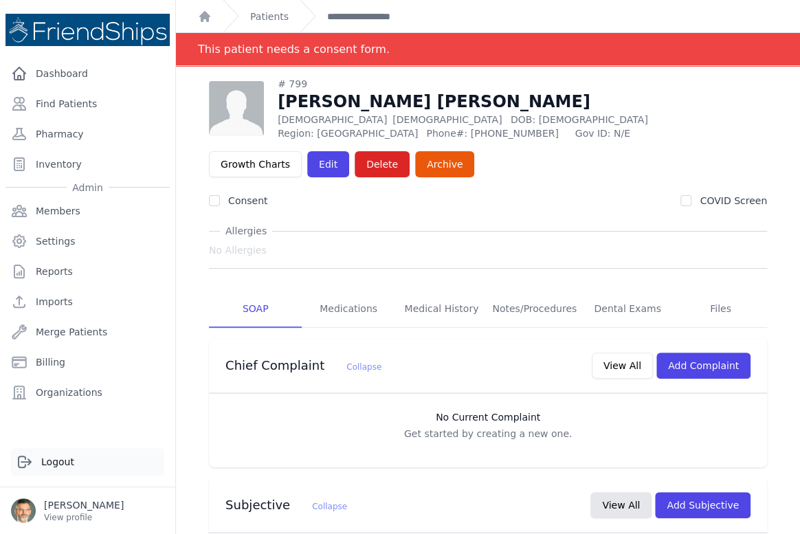 The image size is (800, 534). I want to click on a: Imports, so click(87, 302).